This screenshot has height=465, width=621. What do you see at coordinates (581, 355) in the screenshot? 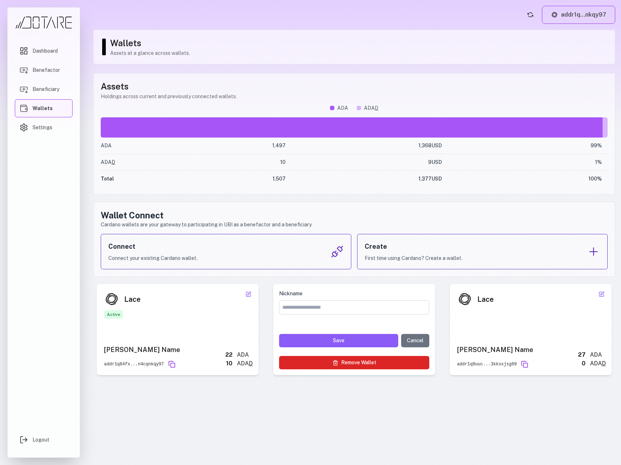
I see `div: 27` at bounding box center [581, 355].